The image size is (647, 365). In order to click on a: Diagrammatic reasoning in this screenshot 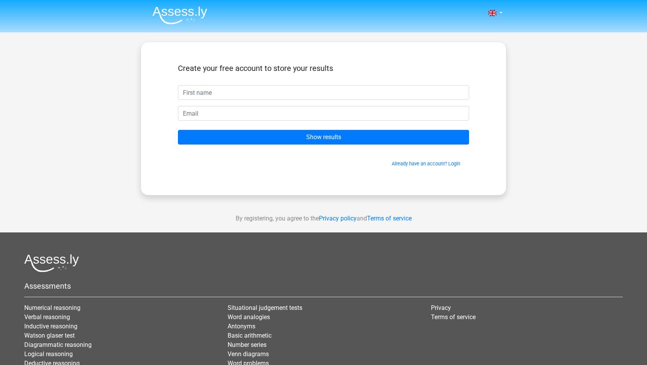, I will do `click(58, 344)`.